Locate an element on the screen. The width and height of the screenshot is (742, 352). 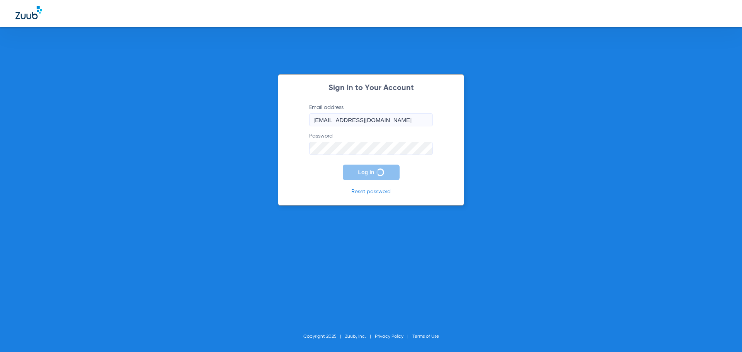
li: Zuub, Inc. is located at coordinates (360, 337).